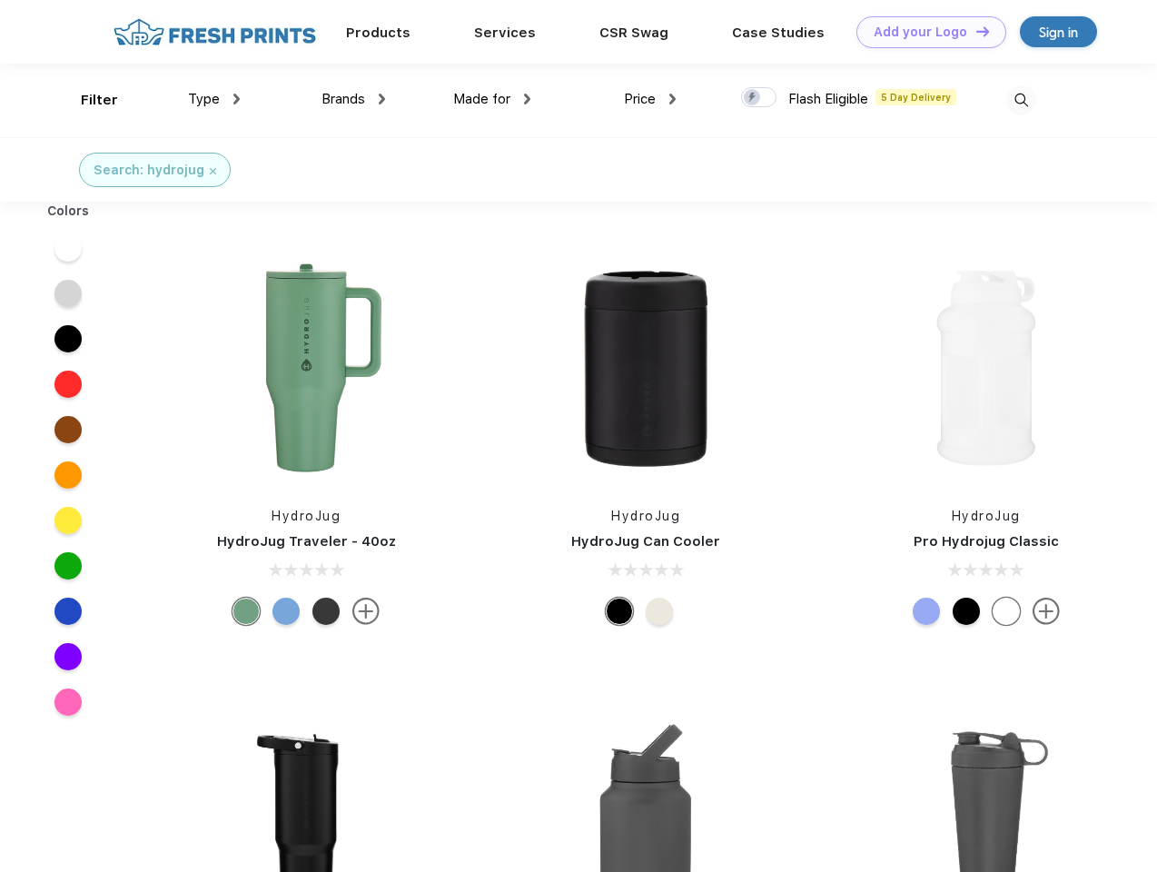 The height and width of the screenshot is (872, 1157). Describe the element at coordinates (639, 99) in the screenshot. I see `span: Price` at that location.